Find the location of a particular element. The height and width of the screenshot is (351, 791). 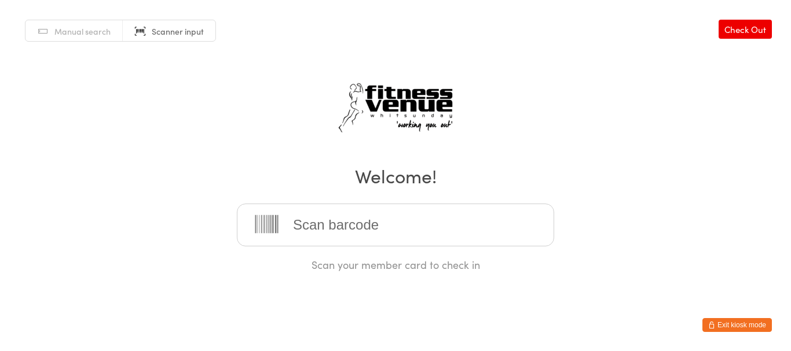

input: Scan barcode is located at coordinates (395, 225).